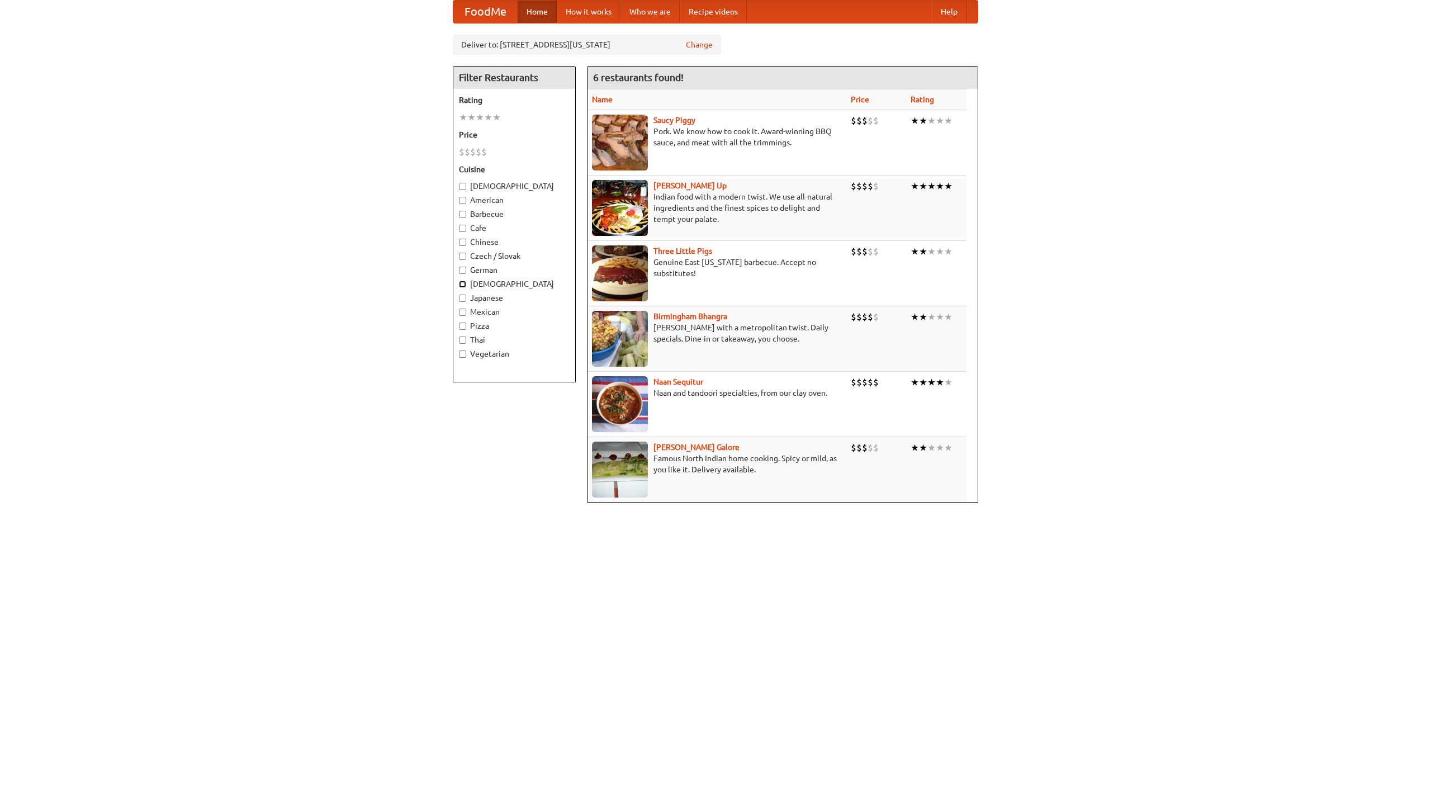  Describe the element at coordinates (462, 270) in the screenshot. I see `input: German` at that location.